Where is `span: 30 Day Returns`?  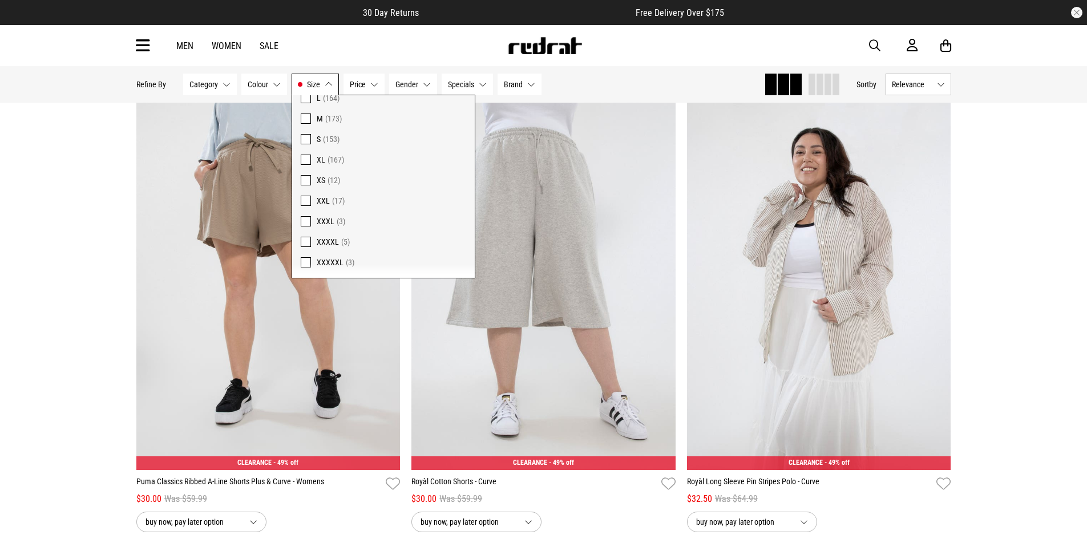
span: 30 Day Returns is located at coordinates (391, 13).